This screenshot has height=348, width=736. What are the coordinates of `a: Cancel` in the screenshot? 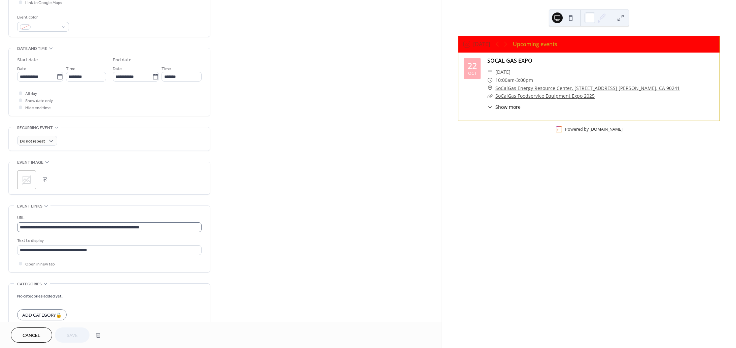 It's located at (31, 334).